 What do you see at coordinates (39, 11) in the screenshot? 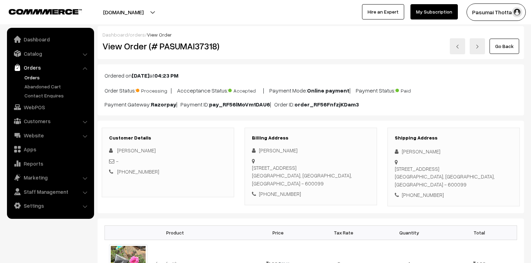
I see `a: COMMMERCE` at bounding box center [39, 11].